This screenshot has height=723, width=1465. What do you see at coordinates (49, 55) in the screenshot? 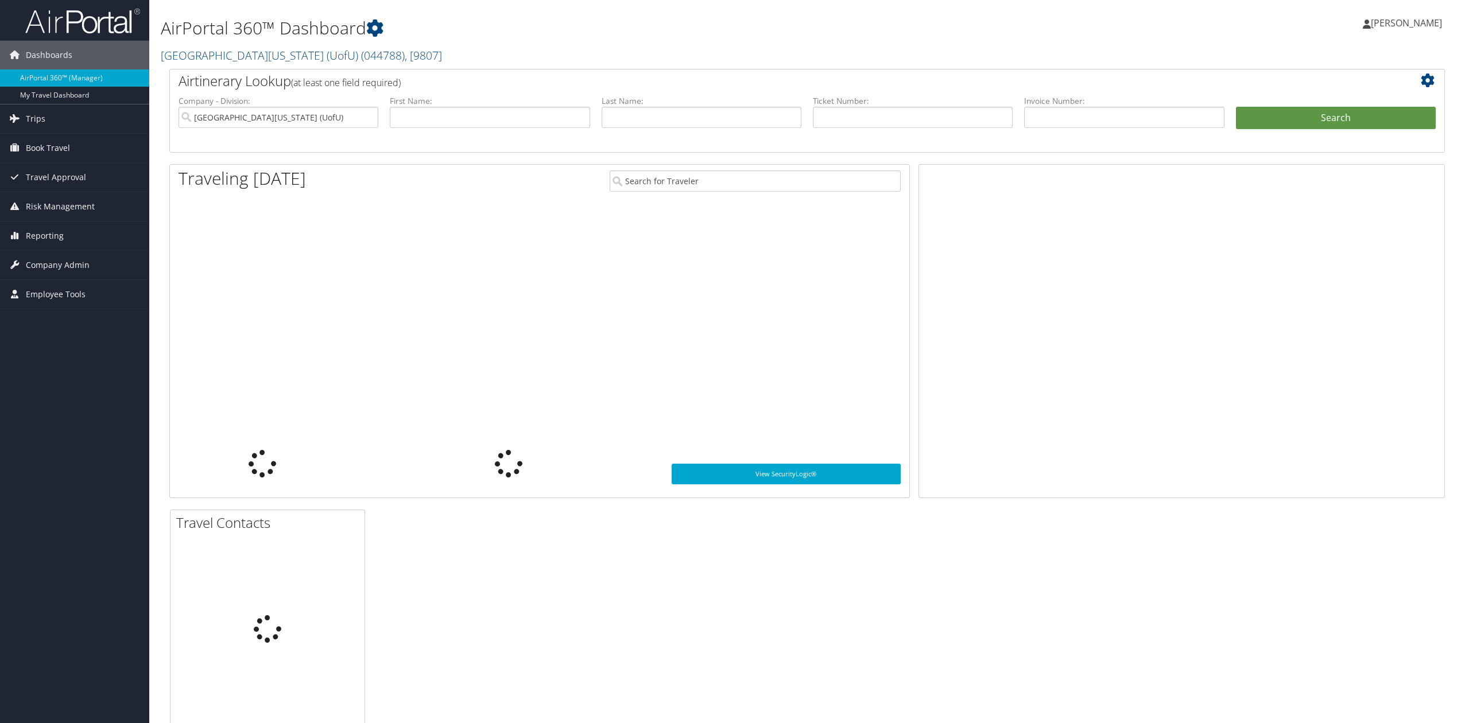
I see `span: Dashboards` at bounding box center [49, 55].